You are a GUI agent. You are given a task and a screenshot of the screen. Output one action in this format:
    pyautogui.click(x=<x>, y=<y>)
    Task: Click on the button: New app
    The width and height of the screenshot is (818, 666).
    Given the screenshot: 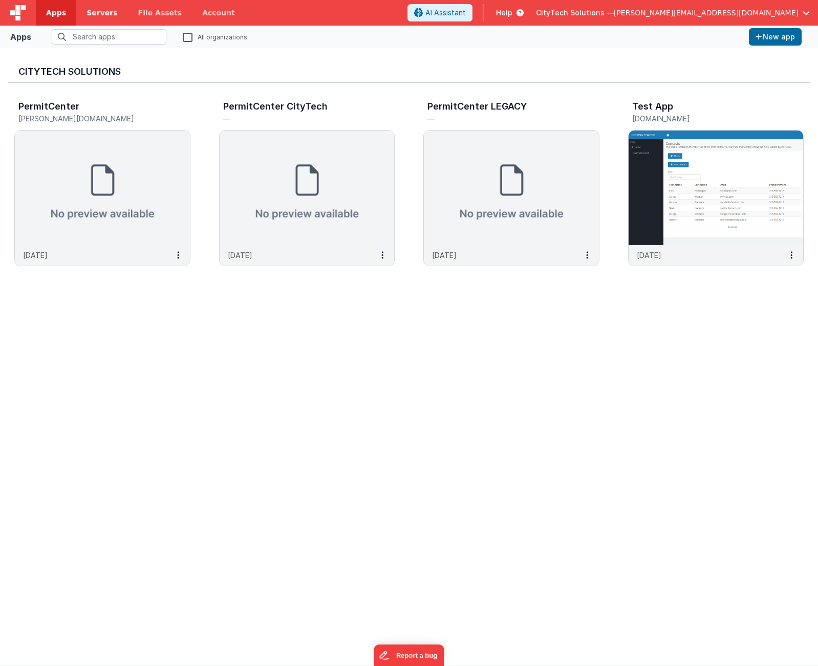 What is the action you would take?
    pyautogui.click(x=775, y=37)
    